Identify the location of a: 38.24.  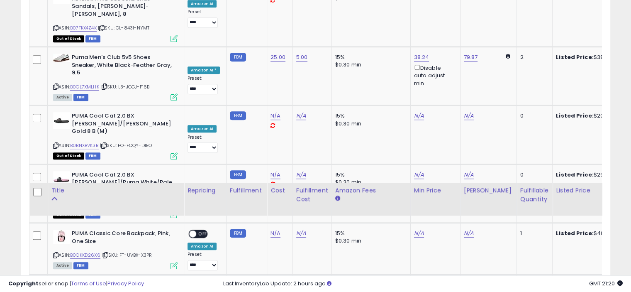
(422, 57).